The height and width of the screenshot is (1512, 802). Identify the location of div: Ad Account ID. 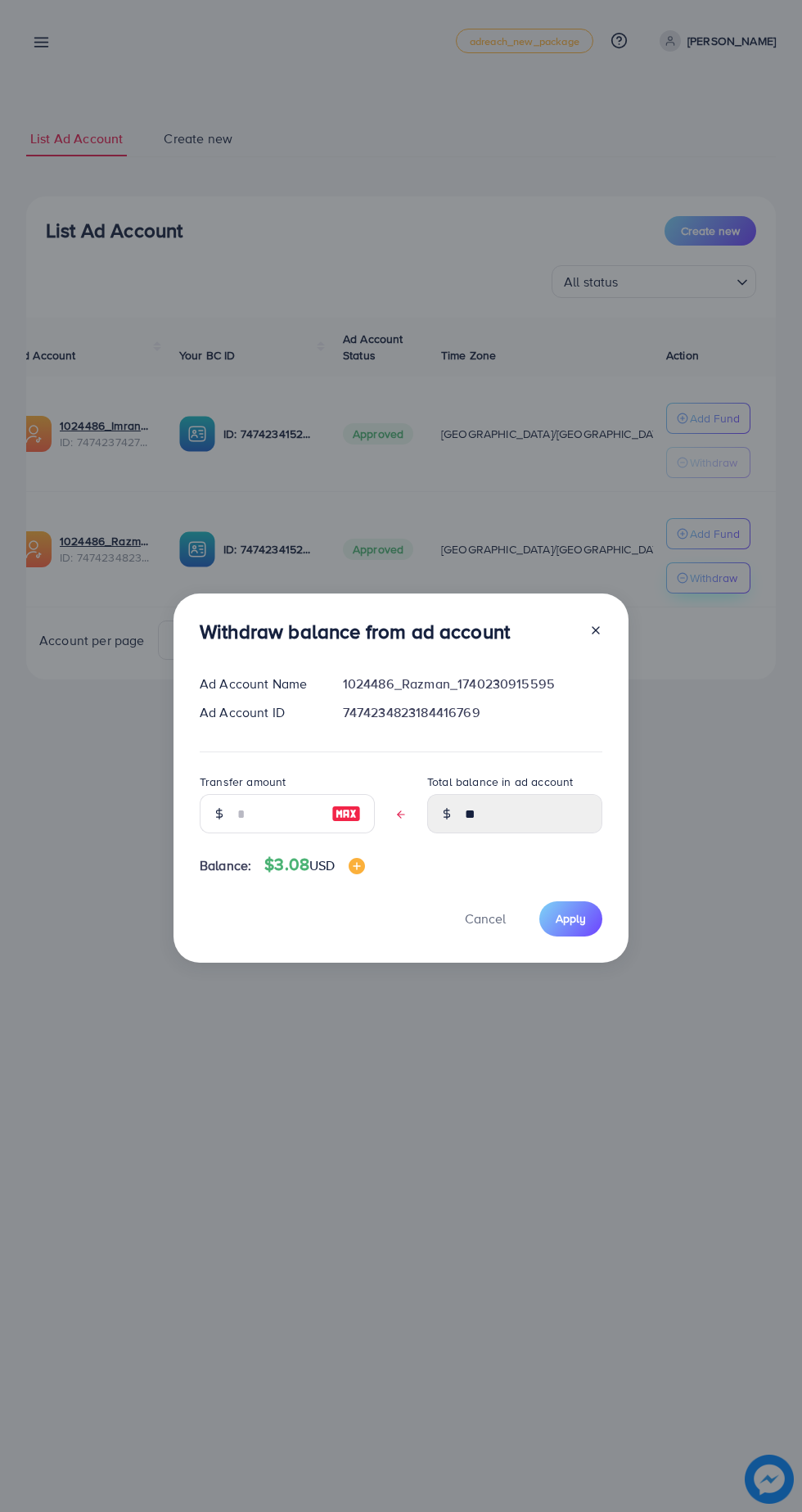
(258, 712).